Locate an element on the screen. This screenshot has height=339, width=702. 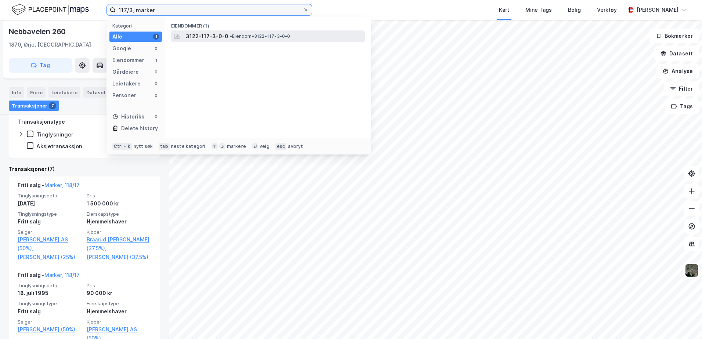
div: Transaksjoner is located at coordinates (34, 106).